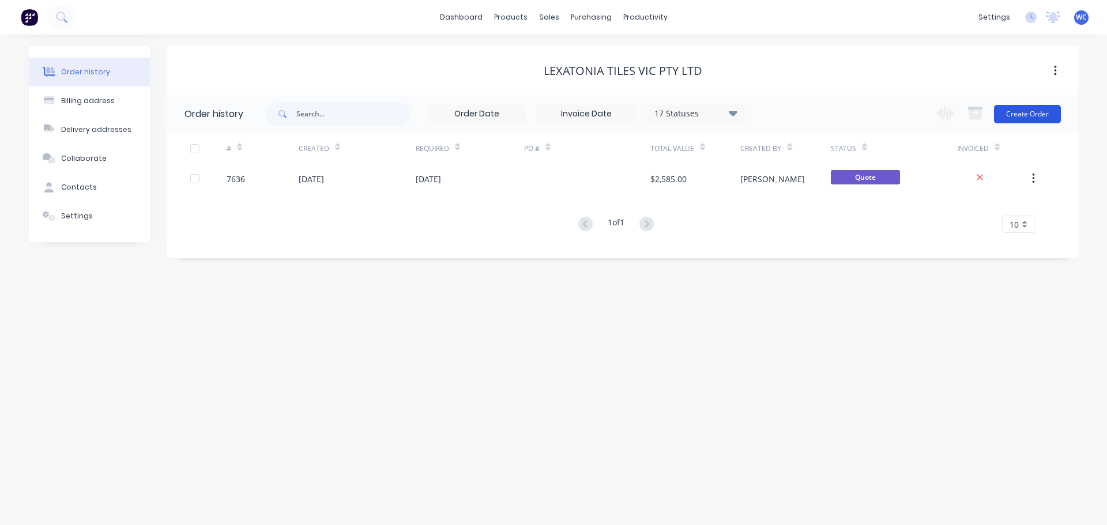 This screenshot has width=1107, height=525. I want to click on div: Lexatonia Tiles Vic Pty Ltd, so click(623, 71).